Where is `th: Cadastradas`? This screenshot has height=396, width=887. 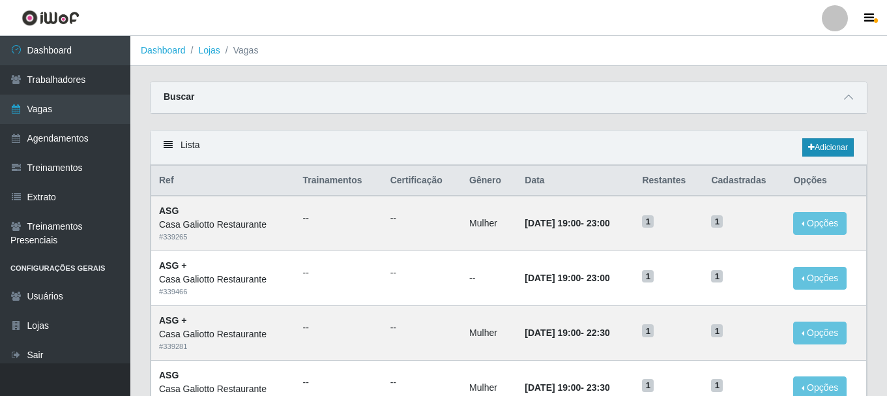 th: Cadastradas is located at coordinates (744, 181).